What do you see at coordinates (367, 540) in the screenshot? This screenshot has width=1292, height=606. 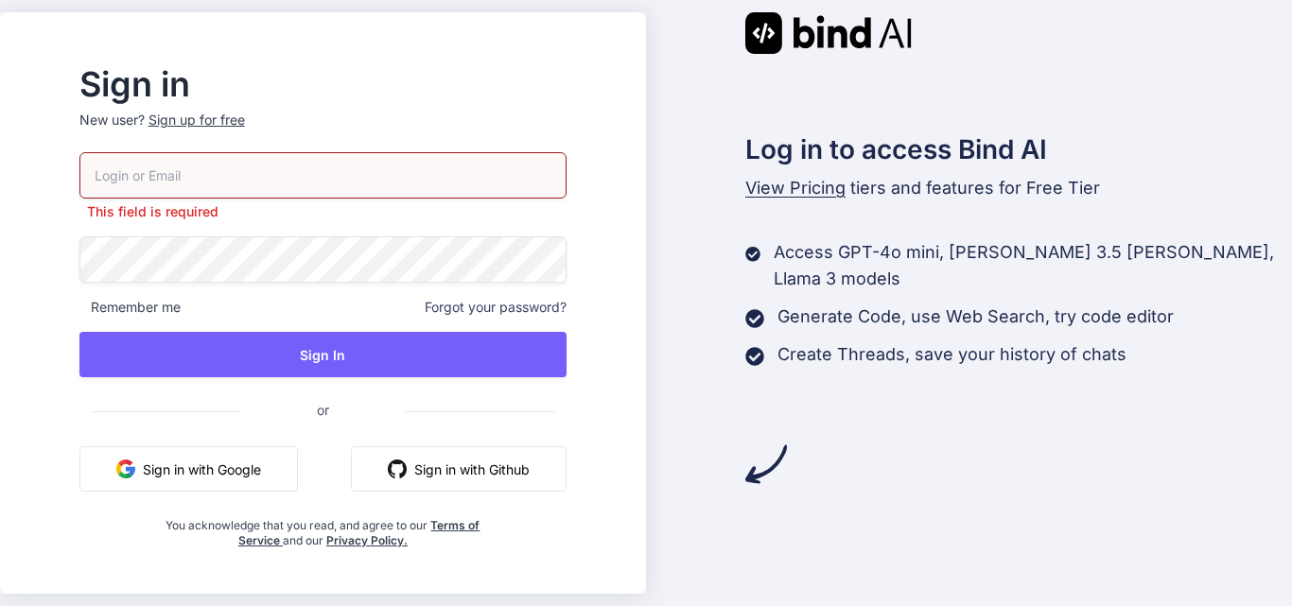 I see `a: Privacy Policy.` at bounding box center [367, 540].